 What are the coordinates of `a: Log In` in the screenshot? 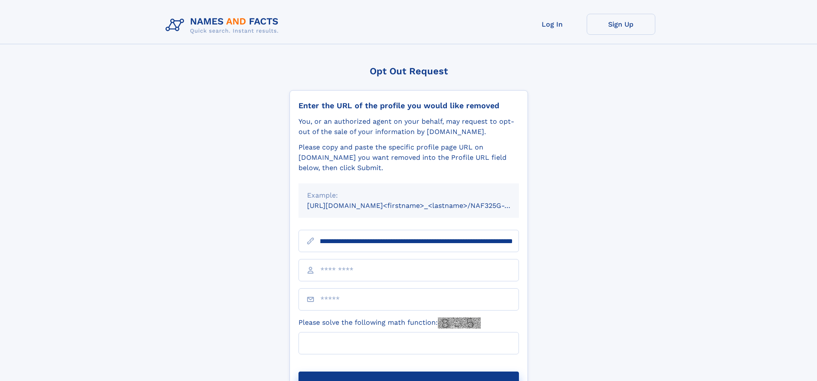 It's located at (553, 24).